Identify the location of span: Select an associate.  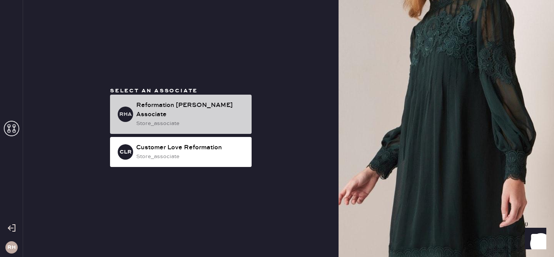
(154, 91).